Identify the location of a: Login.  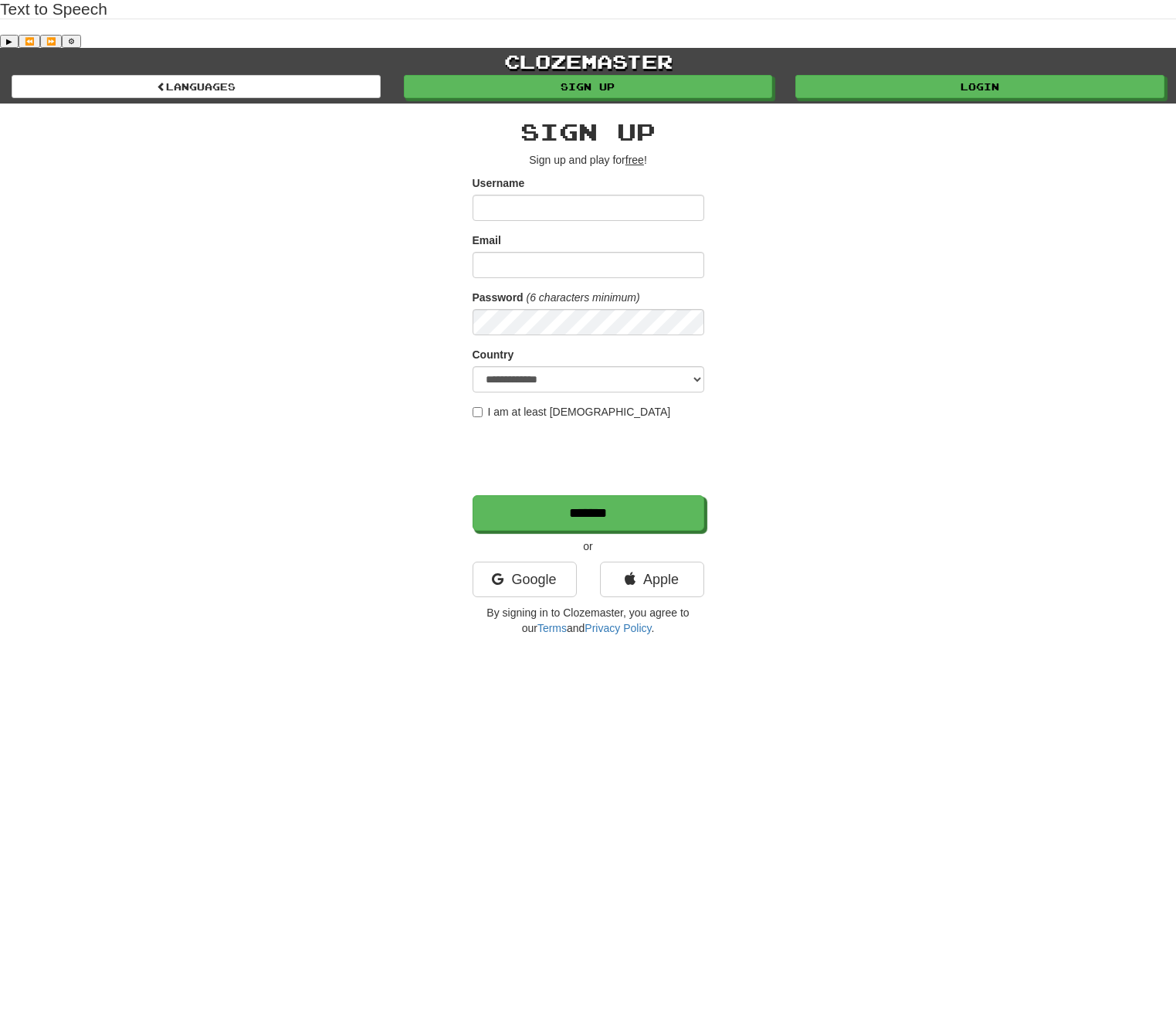
(980, 87).